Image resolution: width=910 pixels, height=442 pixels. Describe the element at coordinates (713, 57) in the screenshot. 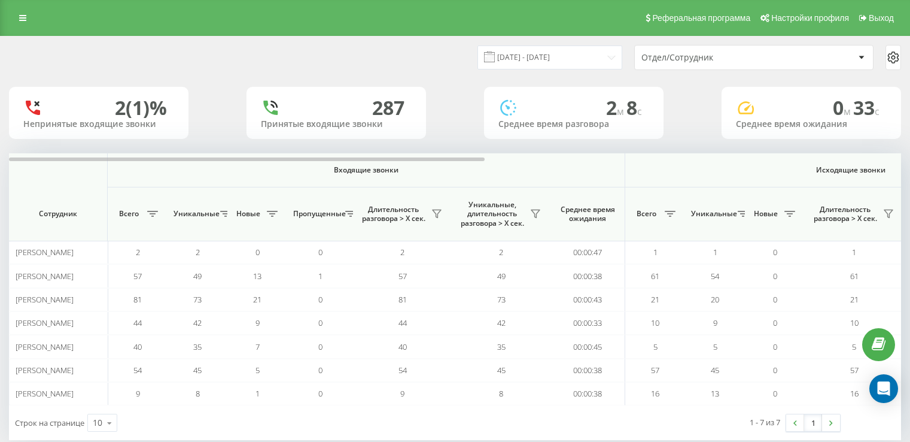

I see `div: Отдел/Сотрудник` at that location.